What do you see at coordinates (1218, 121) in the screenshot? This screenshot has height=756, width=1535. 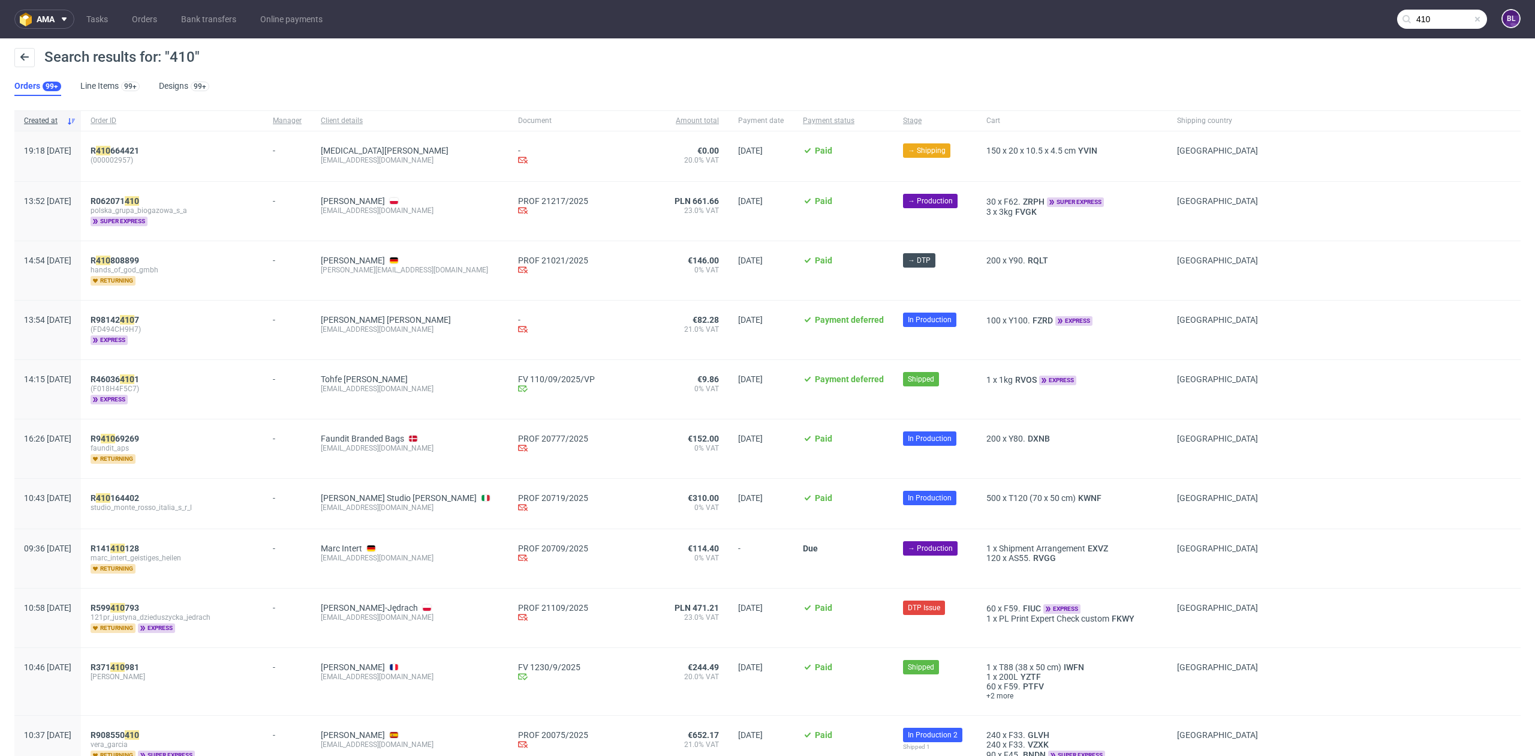 I see `span: Shipping country` at bounding box center [1218, 121].